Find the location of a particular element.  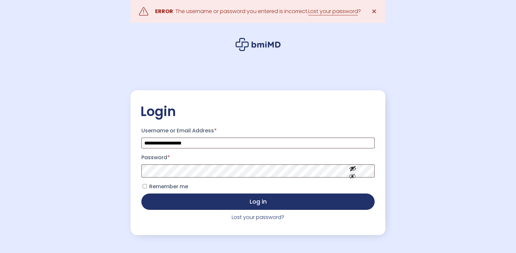

a: Lost your password is located at coordinates (333, 11).